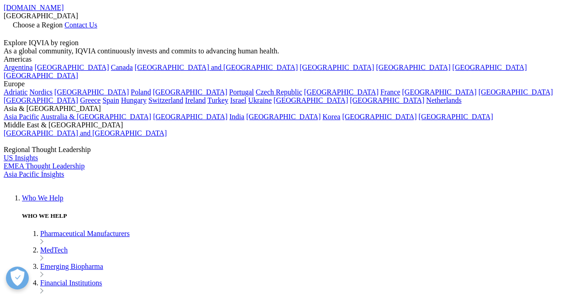 The image size is (574, 294). What do you see at coordinates (42, 198) in the screenshot?
I see `a: Who We Help` at bounding box center [42, 198].